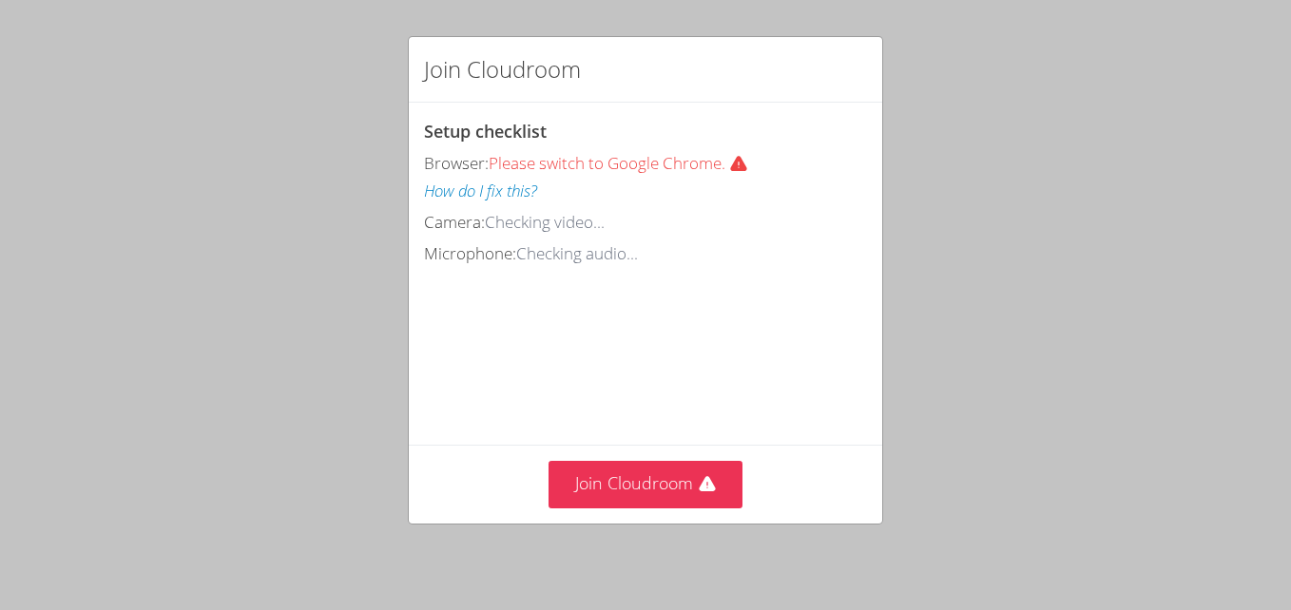 The width and height of the screenshot is (1291, 610). Describe the element at coordinates (470, 253) in the screenshot. I see `span: Microphone:` at that location.